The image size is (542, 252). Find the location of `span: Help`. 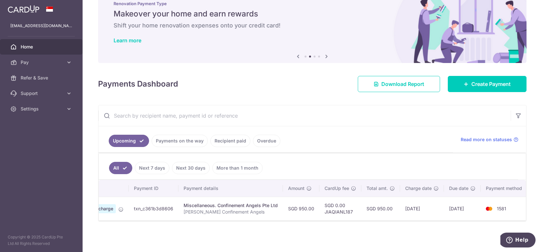

span: Help is located at coordinates (21, 7).